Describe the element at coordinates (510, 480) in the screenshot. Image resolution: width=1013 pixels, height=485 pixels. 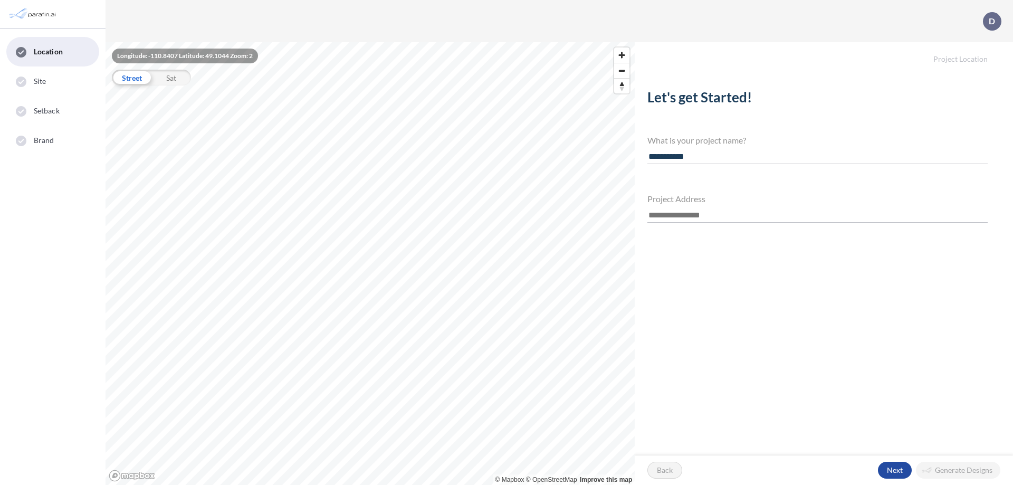
I see `a: Mapbox` at that location.